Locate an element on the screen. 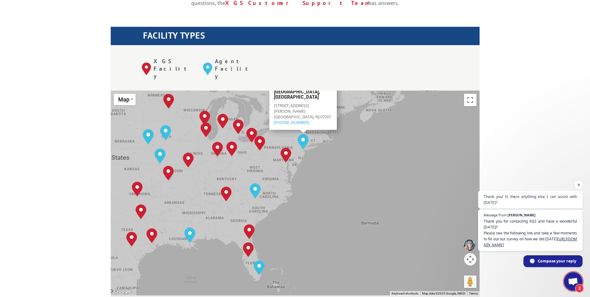 This screenshot has width=590, height=297. span: Close is located at coordinates (332, 89).